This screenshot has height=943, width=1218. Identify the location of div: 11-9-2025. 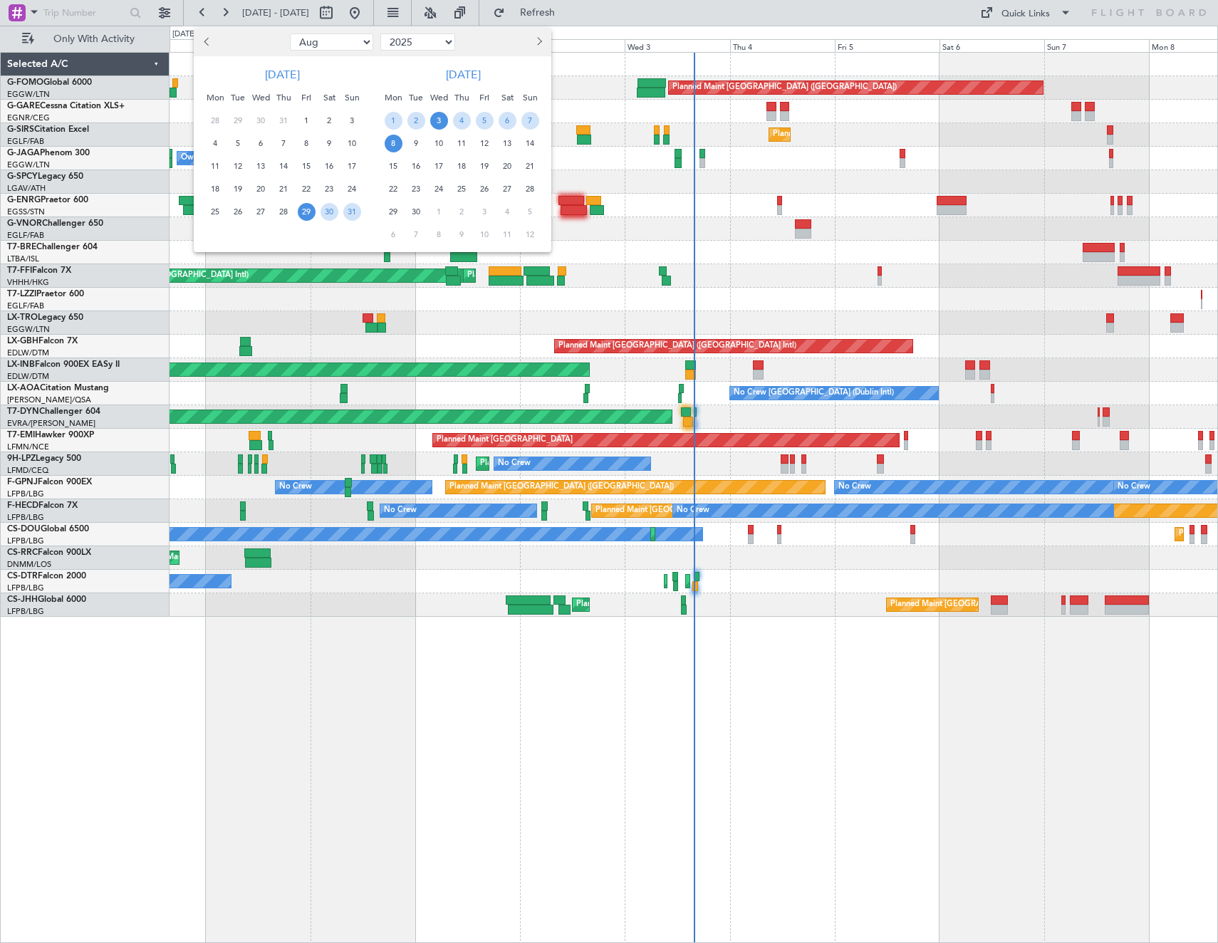
(461, 143).